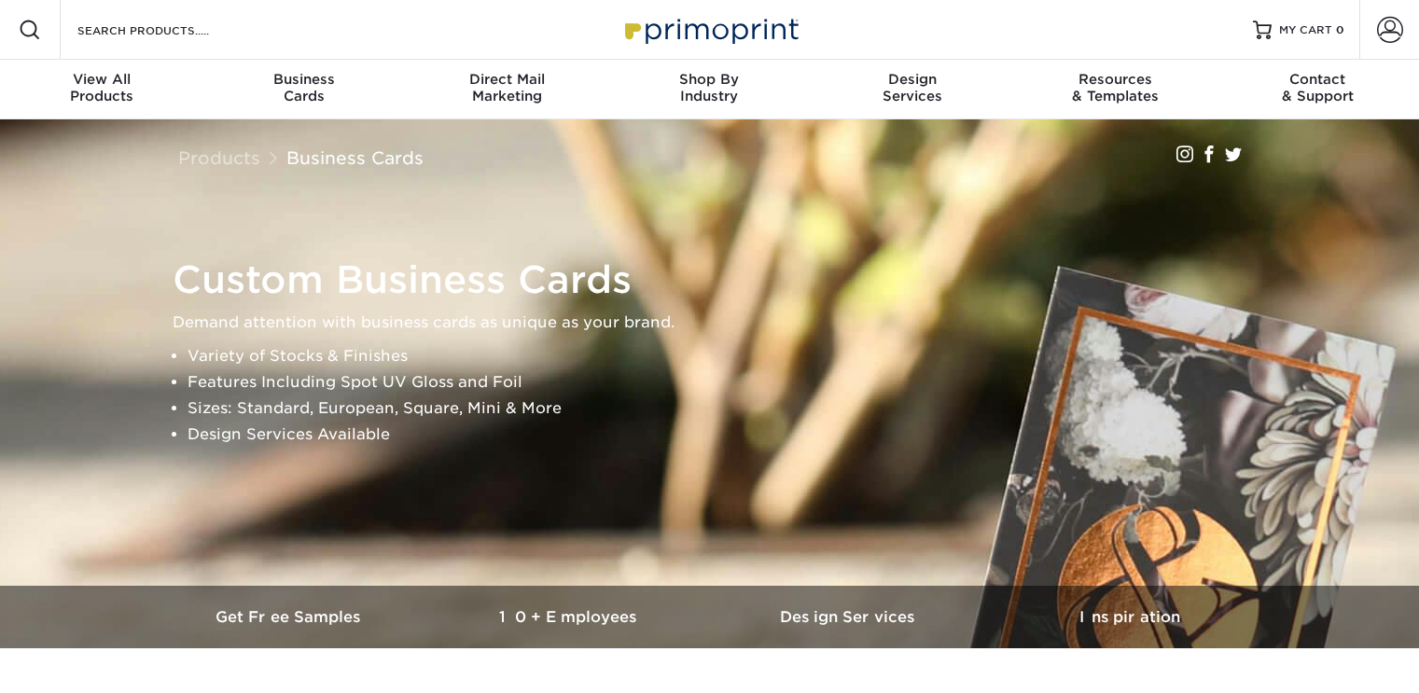 The width and height of the screenshot is (1419, 693). What do you see at coordinates (912, 88) in the screenshot?
I see `div: Services` at bounding box center [912, 88].